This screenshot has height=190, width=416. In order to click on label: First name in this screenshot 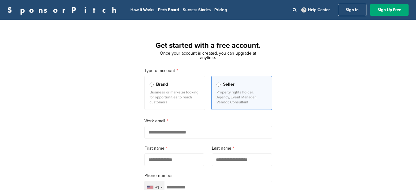, I will do `click(174, 148)`.